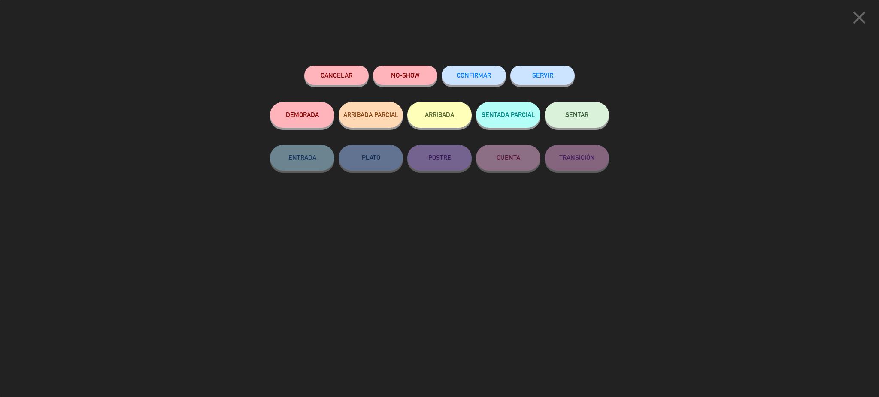 This screenshot has width=879, height=397. What do you see at coordinates (371, 115) in the screenshot?
I see `span: ARRIBADA PARCIAL` at bounding box center [371, 115].